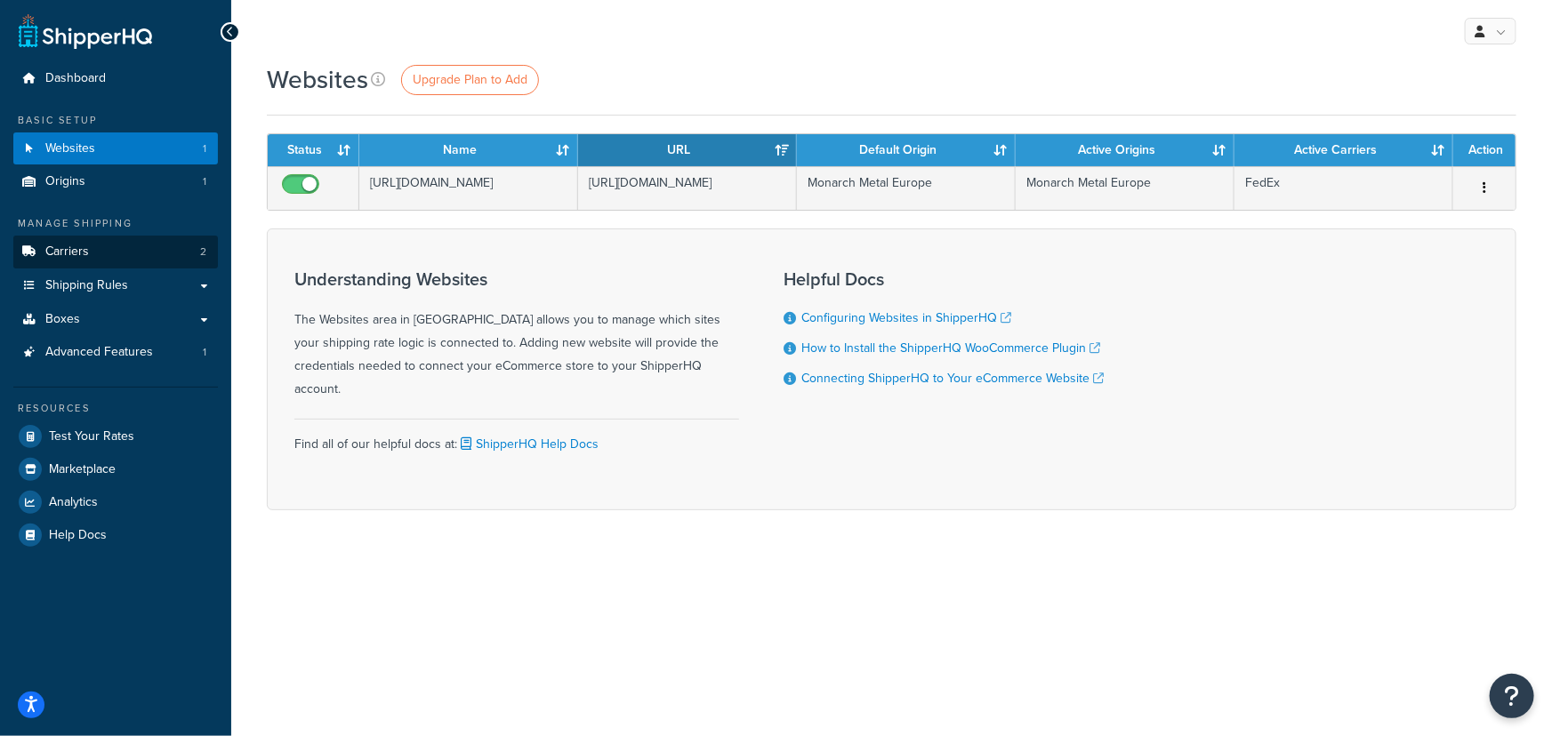 The height and width of the screenshot is (736, 1552). Describe the element at coordinates (116, 352) in the screenshot. I see `a: Advanced Features 1` at that location.